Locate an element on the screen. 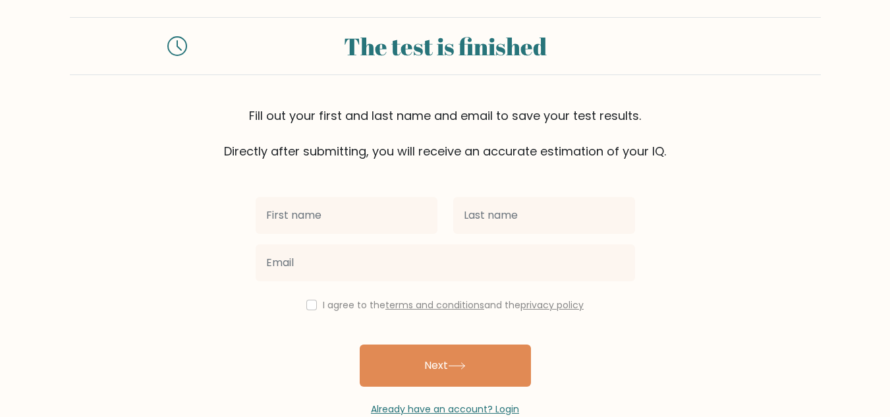 Image resolution: width=890 pixels, height=417 pixels. label: I agree to the and the is located at coordinates (453, 305).